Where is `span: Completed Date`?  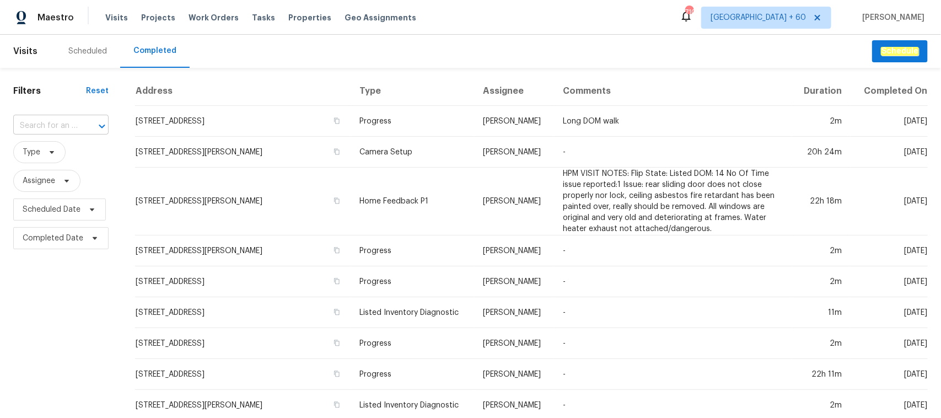
span: Completed Date is located at coordinates (53, 238).